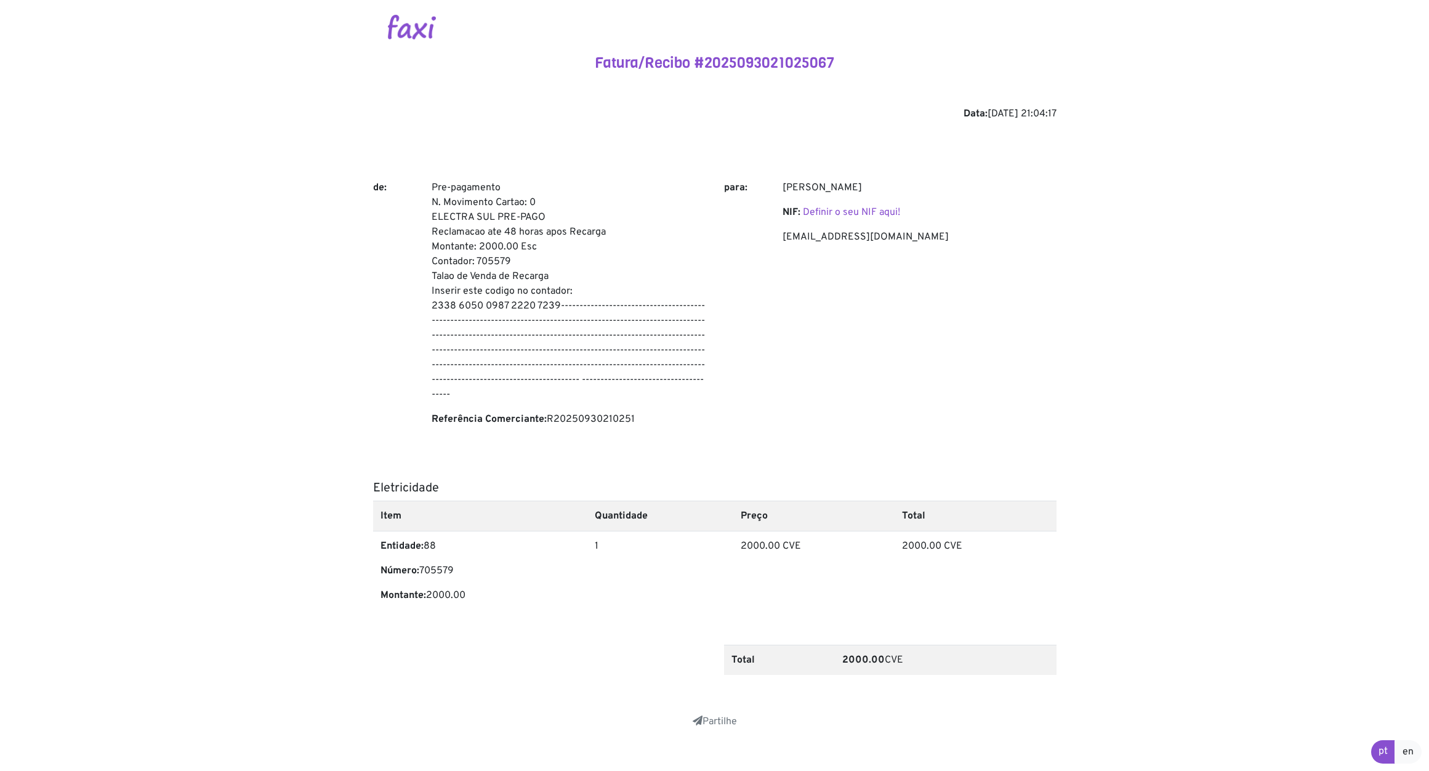  I want to click on h5: Eletricidade, so click(715, 488).